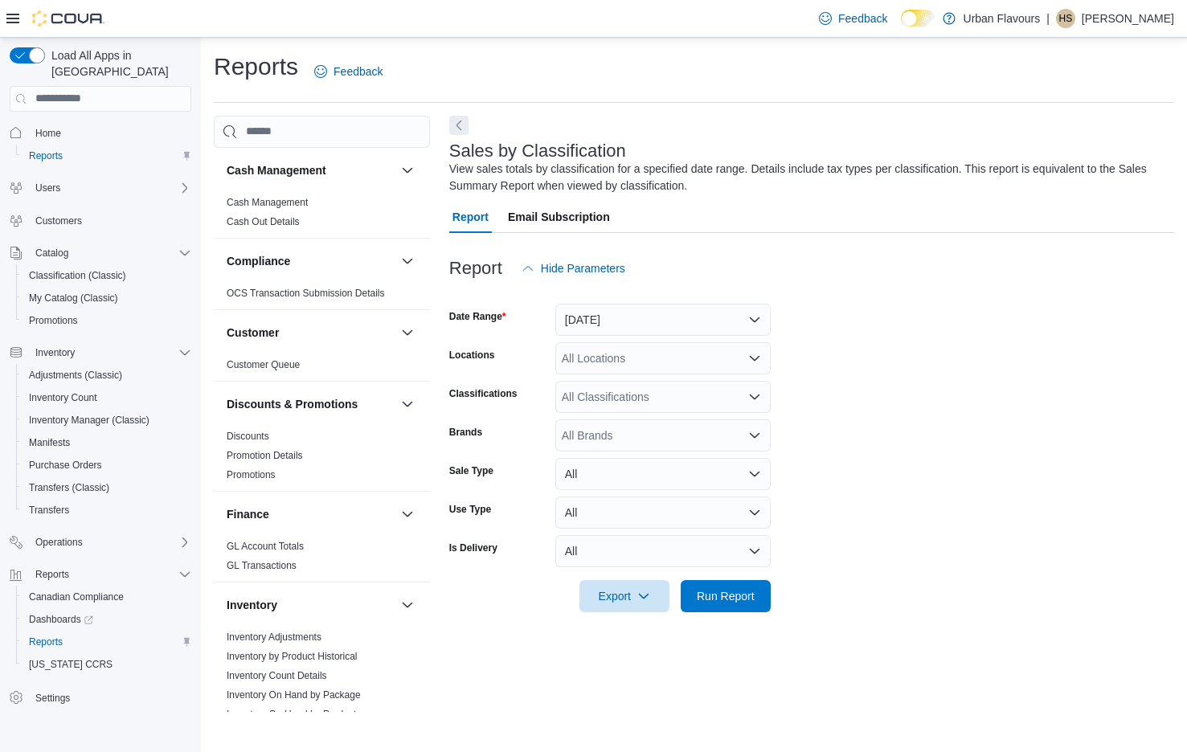 The width and height of the screenshot is (1187, 752). What do you see at coordinates (59, 542) in the screenshot?
I see `span: Operations` at bounding box center [59, 542].